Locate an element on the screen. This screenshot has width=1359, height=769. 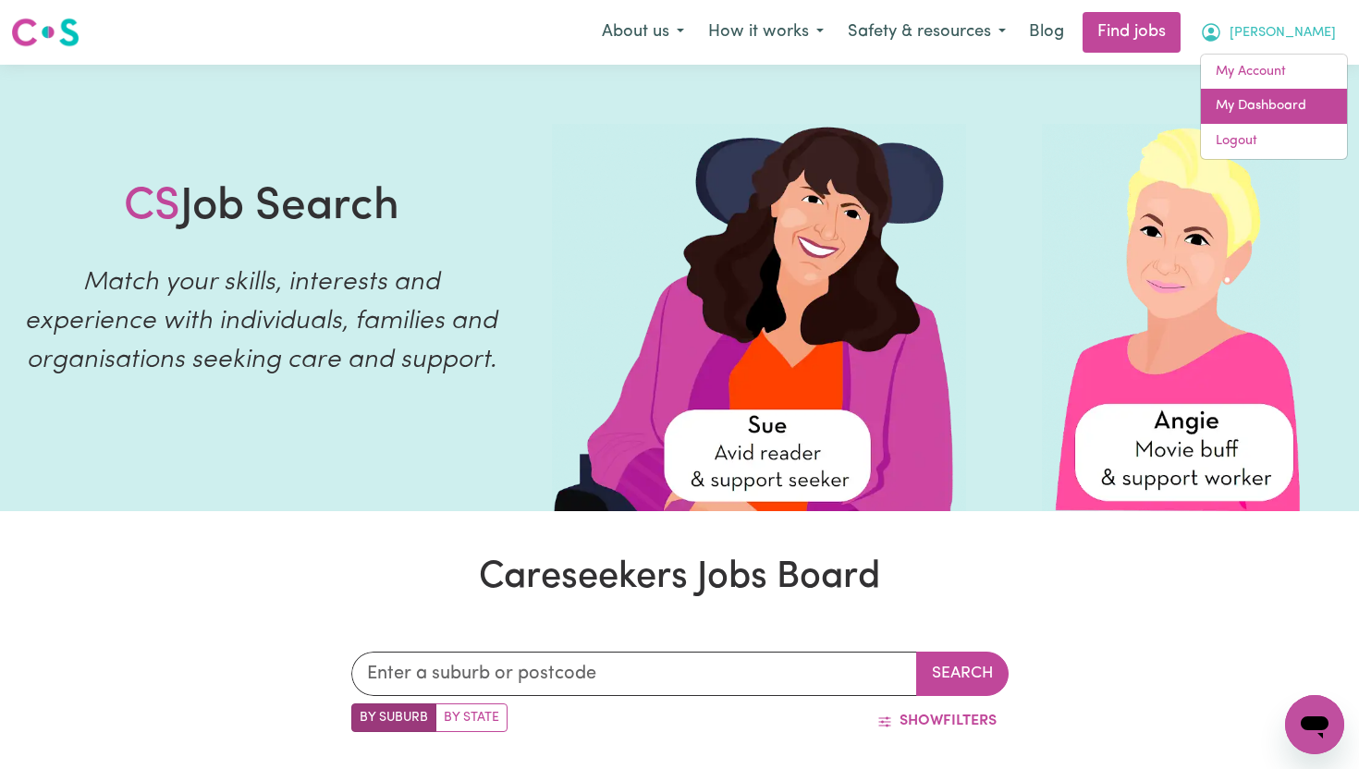
a: Blog is located at coordinates (1047, 32).